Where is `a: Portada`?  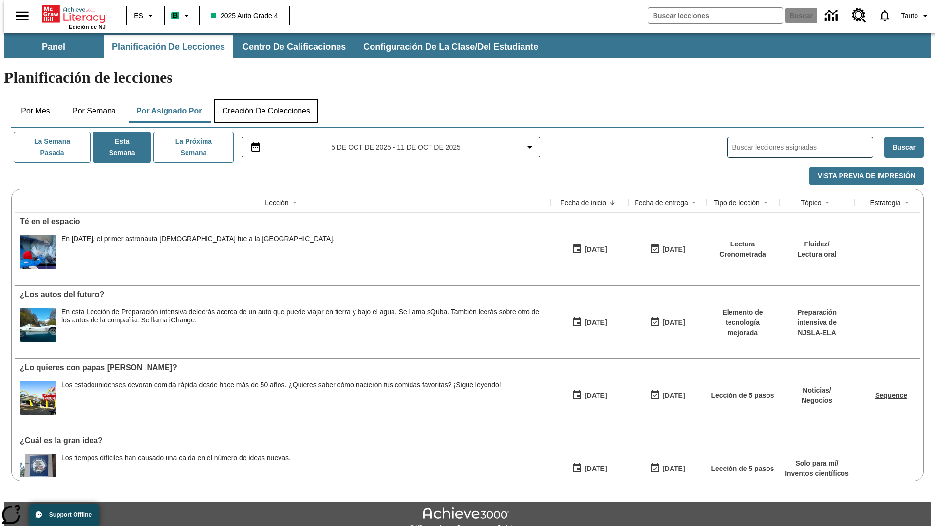 a: Portada is located at coordinates (74, 14).